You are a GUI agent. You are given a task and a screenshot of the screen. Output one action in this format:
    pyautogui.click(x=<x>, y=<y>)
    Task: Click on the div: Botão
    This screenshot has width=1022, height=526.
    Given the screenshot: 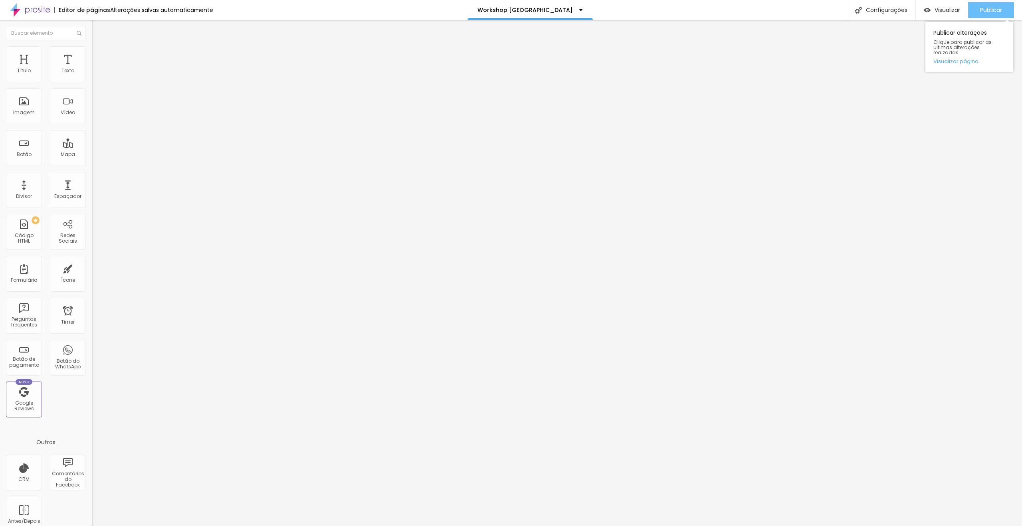 What is the action you would take?
    pyautogui.click(x=24, y=154)
    